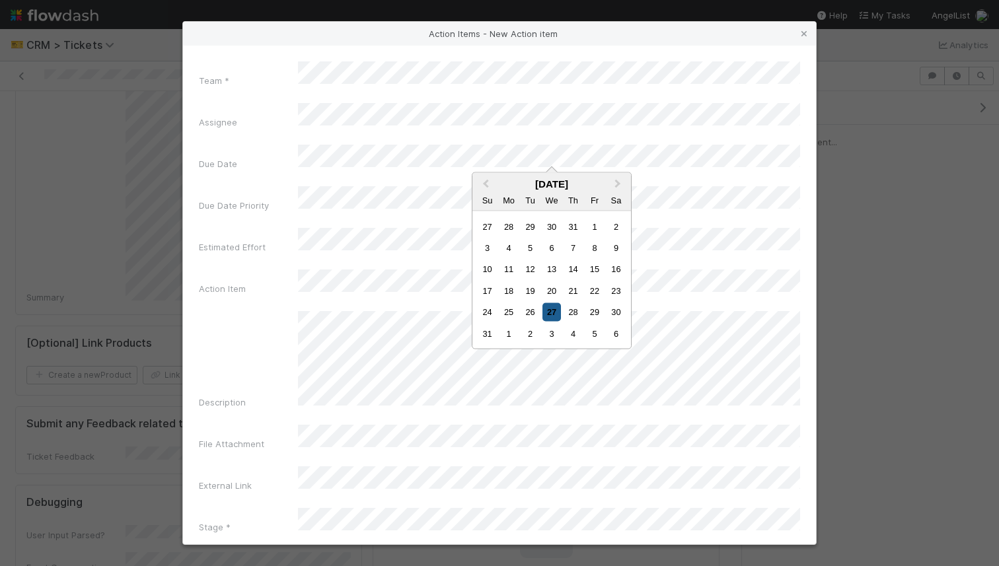 The image size is (999, 566). What do you see at coordinates (509, 248) in the screenshot?
I see `div: Choose Monday, August 4th, 2025` at bounding box center [509, 248].